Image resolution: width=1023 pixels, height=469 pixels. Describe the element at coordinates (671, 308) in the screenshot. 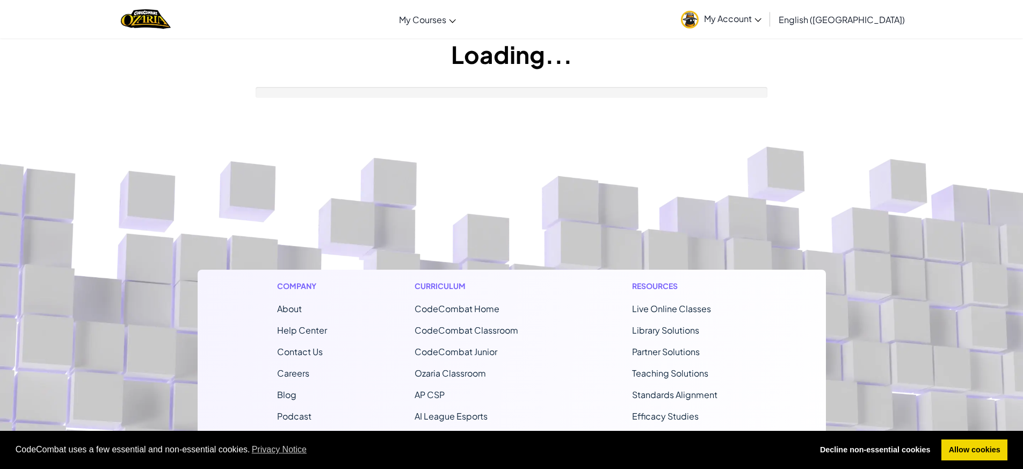

I see `a: Live Online Classes` at that location.